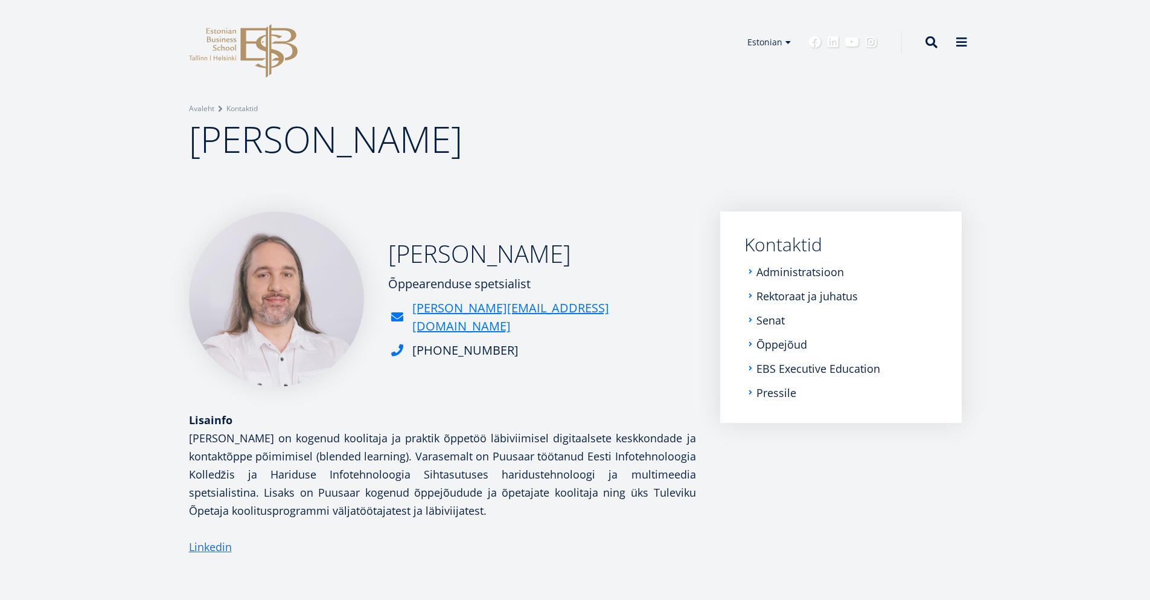  I want to click on img: Marko, so click(277, 299).